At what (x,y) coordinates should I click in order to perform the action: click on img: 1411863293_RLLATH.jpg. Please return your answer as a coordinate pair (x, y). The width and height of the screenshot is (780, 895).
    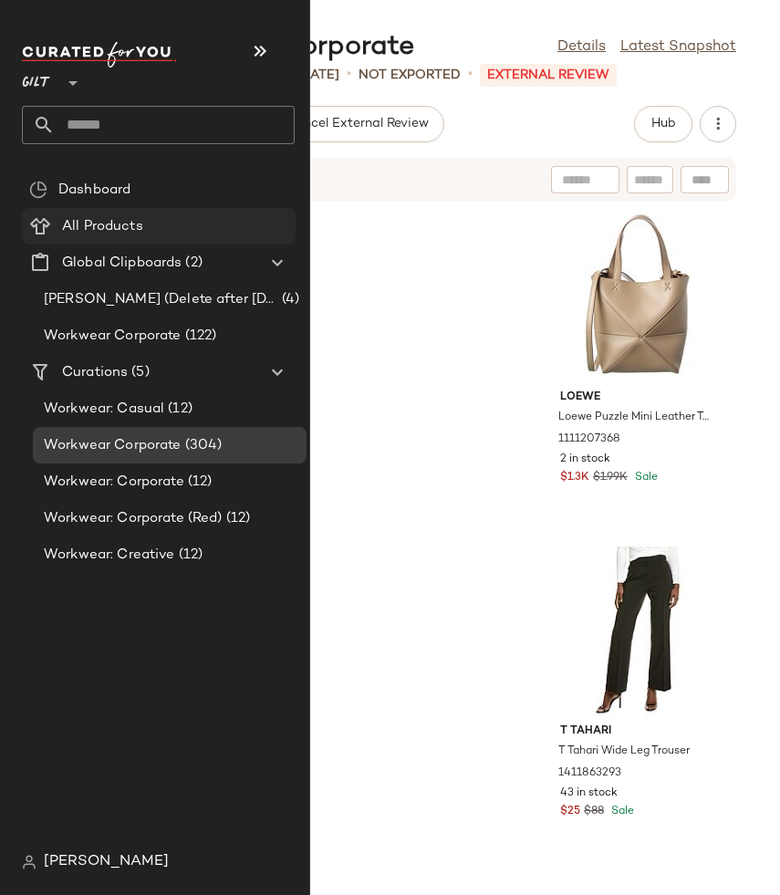
    Looking at the image, I should click on (638, 631).